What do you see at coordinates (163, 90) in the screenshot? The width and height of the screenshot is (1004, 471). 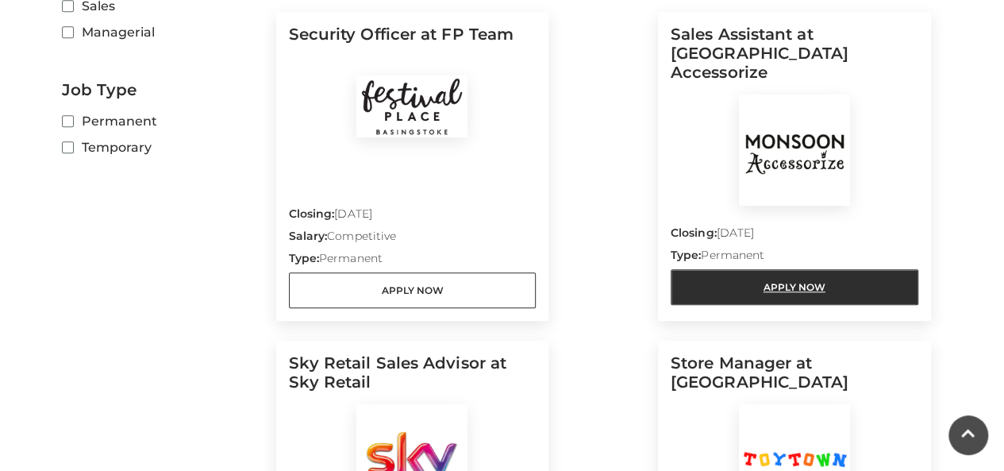 I see `h2: Job Type` at bounding box center [163, 90].